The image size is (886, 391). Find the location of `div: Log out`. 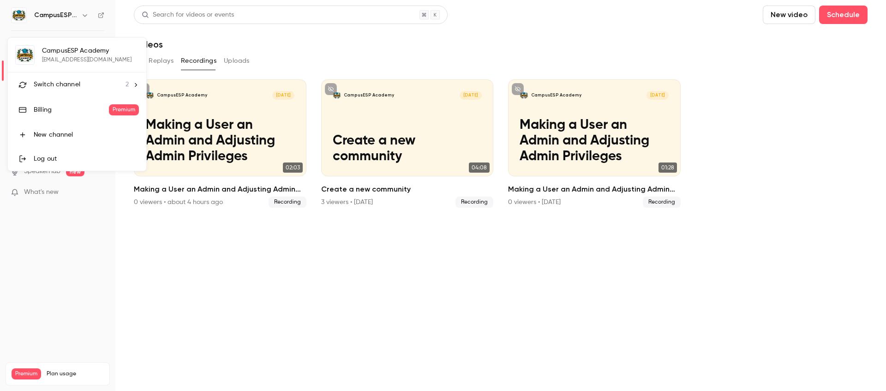

div: Log out is located at coordinates (86, 159).